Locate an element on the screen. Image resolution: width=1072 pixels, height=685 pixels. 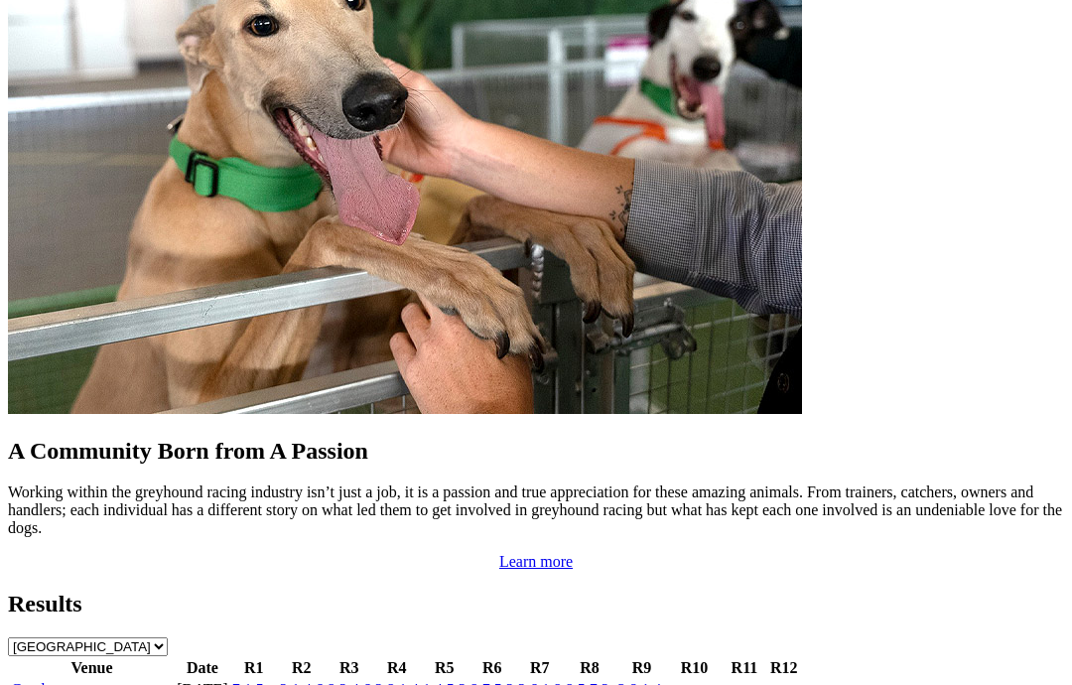
th: Date is located at coordinates (202, 668).